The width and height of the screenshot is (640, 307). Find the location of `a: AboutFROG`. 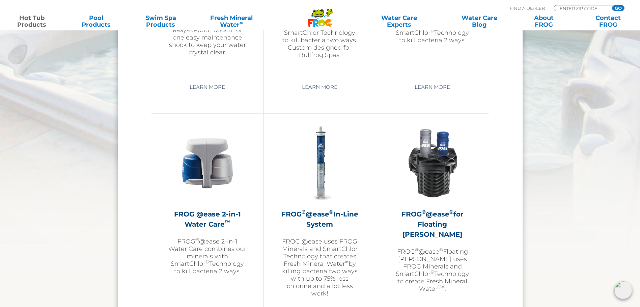

a: AboutFROG is located at coordinates (543, 21).